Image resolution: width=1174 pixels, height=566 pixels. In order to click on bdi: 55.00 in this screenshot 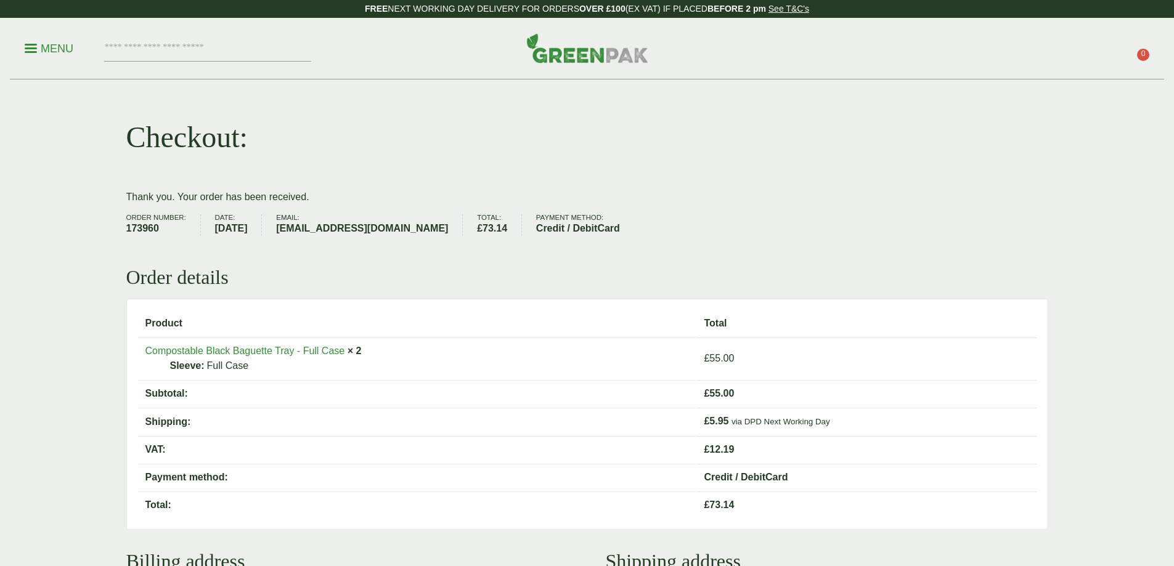, I will do `click(719, 358)`.